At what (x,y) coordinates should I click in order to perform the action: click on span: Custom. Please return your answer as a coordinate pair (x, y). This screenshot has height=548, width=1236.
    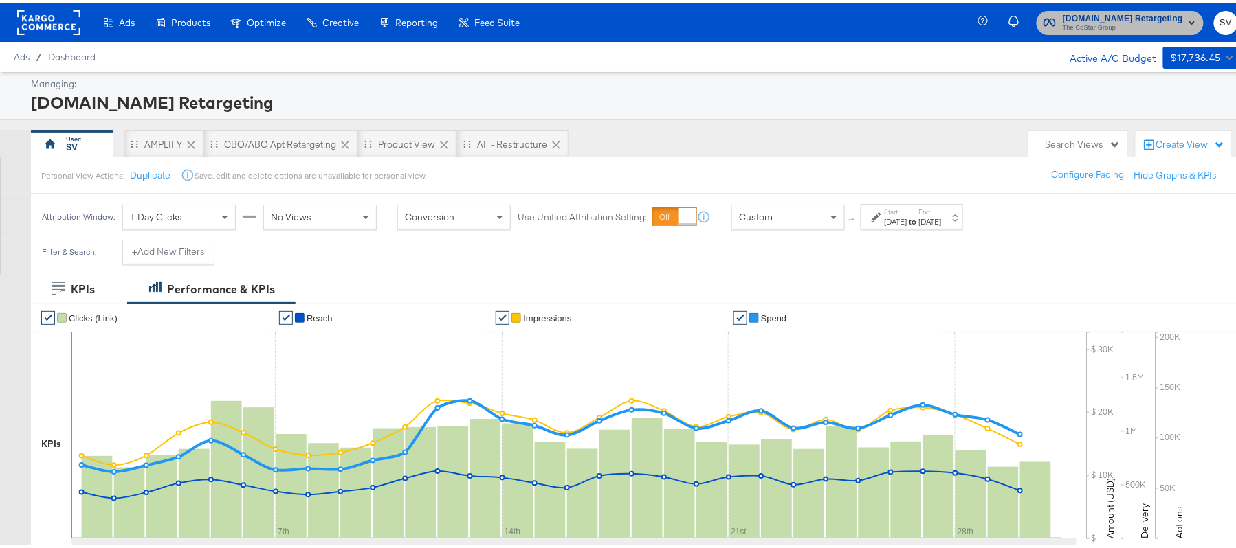
    Looking at the image, I should click on (755, 214).